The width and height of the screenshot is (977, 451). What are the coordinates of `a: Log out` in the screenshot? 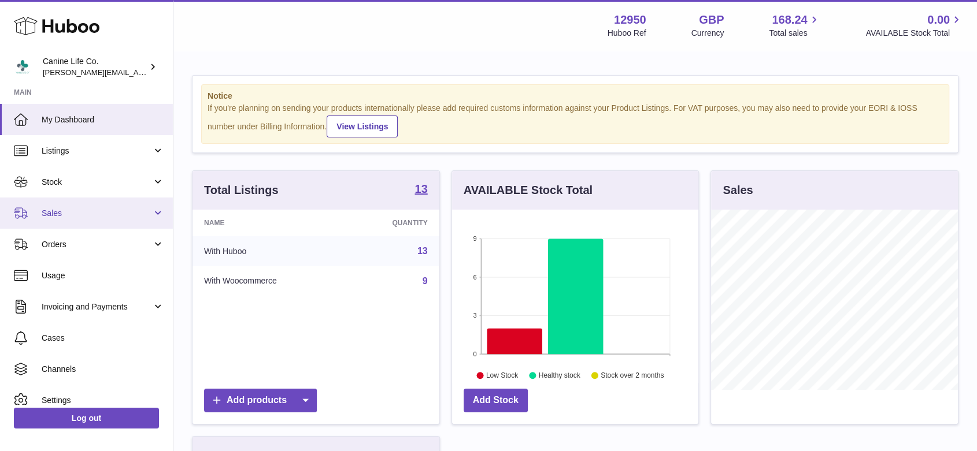 It's located at (86, 418).